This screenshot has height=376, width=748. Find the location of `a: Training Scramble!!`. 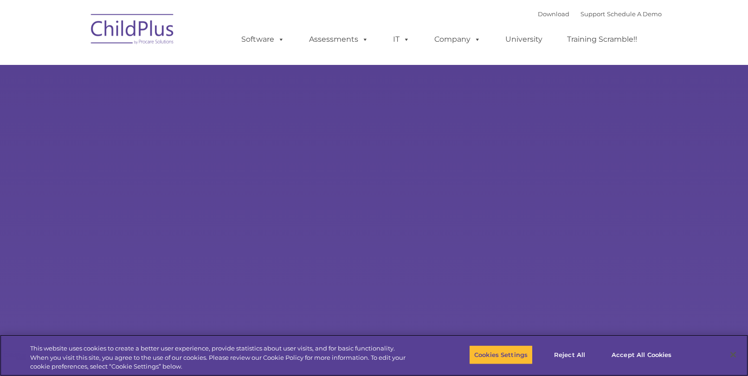

a: Training Scramble!! is located at coordinates (601, 39).